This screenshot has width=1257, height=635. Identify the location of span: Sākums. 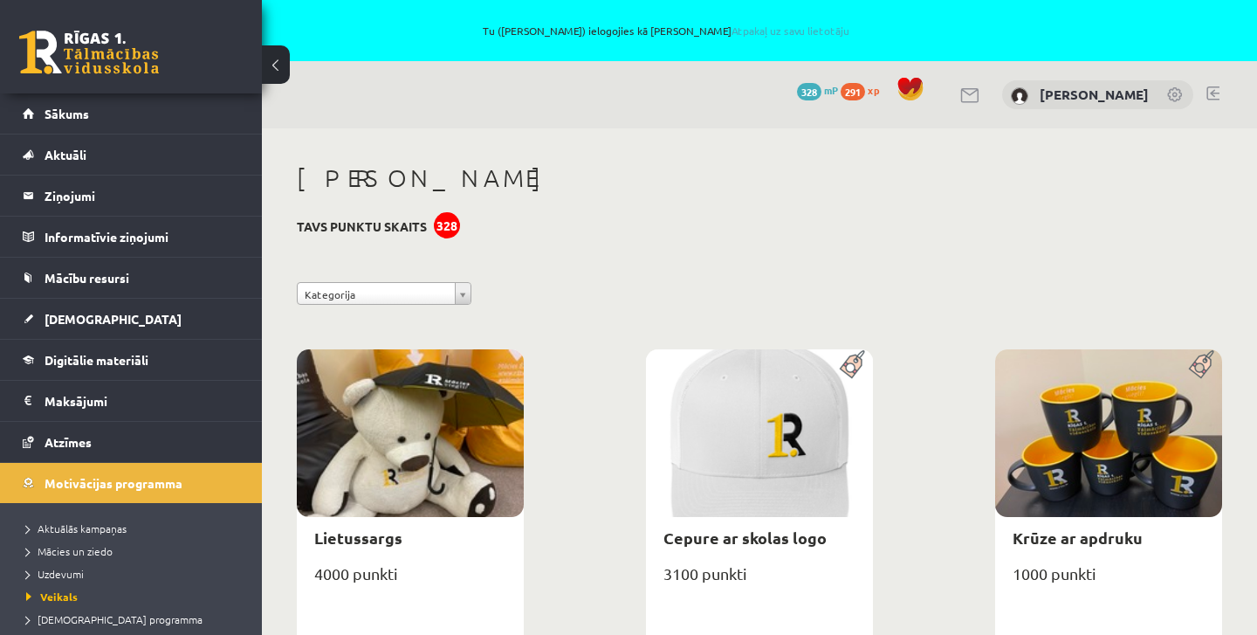
(66, 113).